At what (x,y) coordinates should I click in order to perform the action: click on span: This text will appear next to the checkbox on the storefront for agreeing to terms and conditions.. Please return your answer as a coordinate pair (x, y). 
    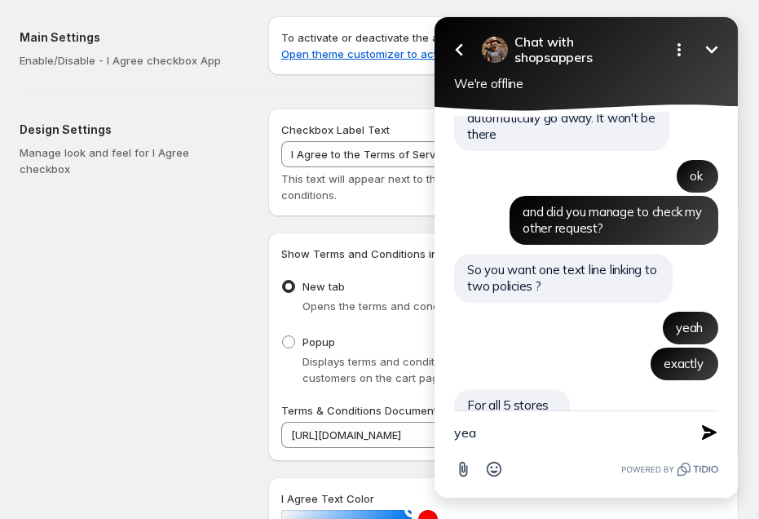
    Looking at the image, I should click on (501, 187).